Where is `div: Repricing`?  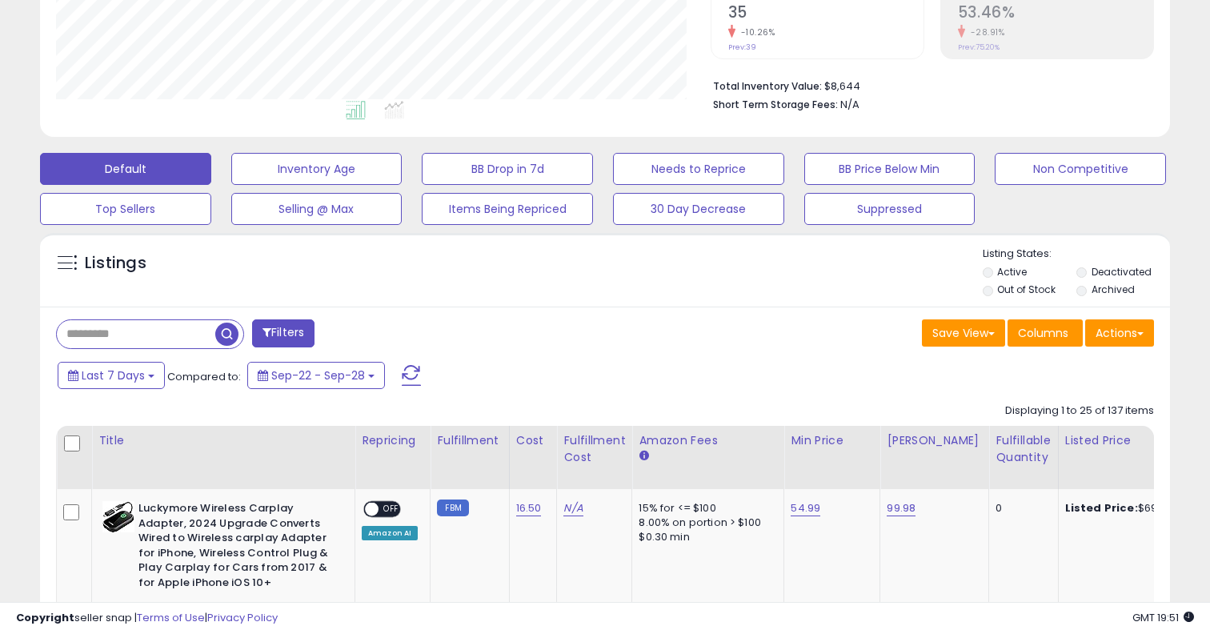 div: Repricing is located at coordinates (392, 440).